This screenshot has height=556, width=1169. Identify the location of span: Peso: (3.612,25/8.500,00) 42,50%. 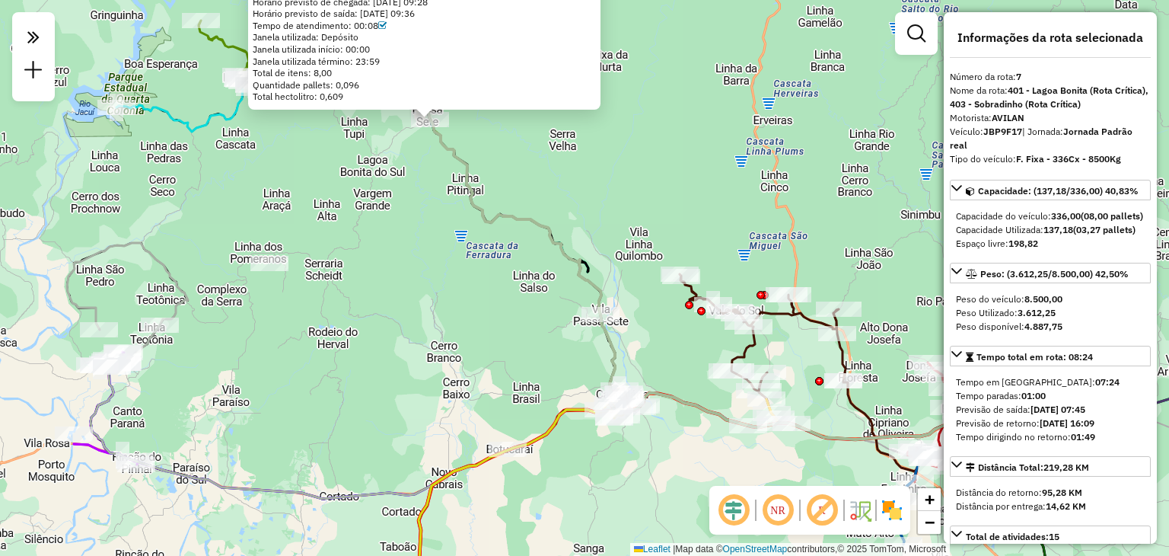
(1054, 273).